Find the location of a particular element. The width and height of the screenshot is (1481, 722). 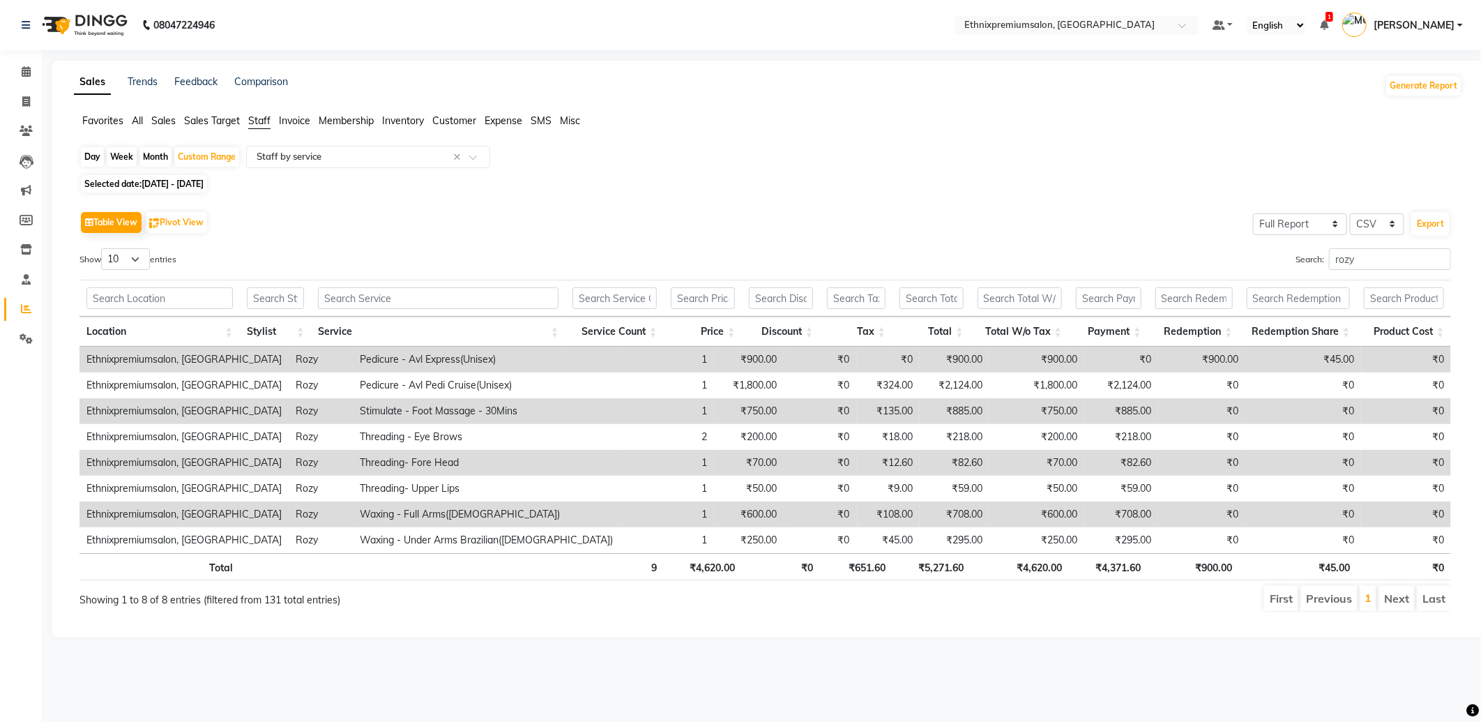

td: ₹885.00 is located at coordinates (955, 411).